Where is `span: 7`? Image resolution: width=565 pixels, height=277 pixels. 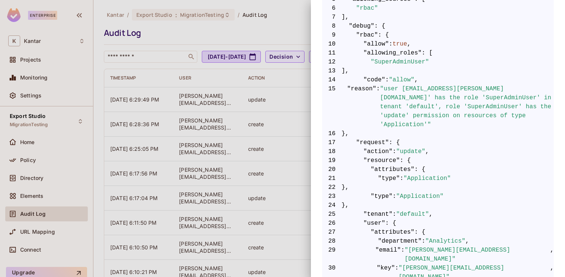 span: 7 is located at coordinates (332, 17).